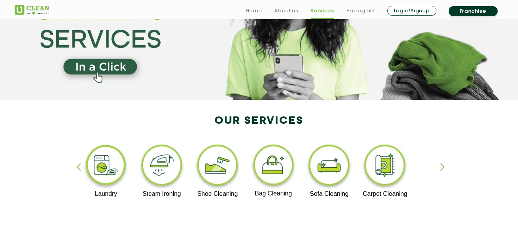  I want to click on a: Home, so click(254, 11).